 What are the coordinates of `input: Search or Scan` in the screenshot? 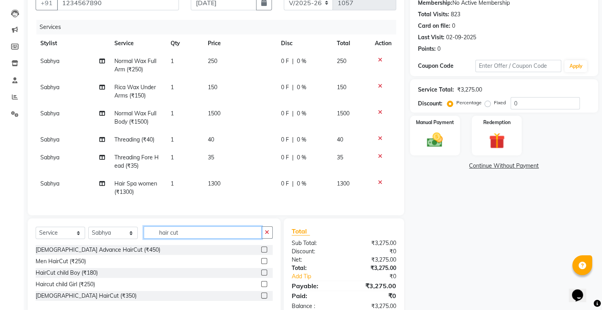 It's located at (203, 232).